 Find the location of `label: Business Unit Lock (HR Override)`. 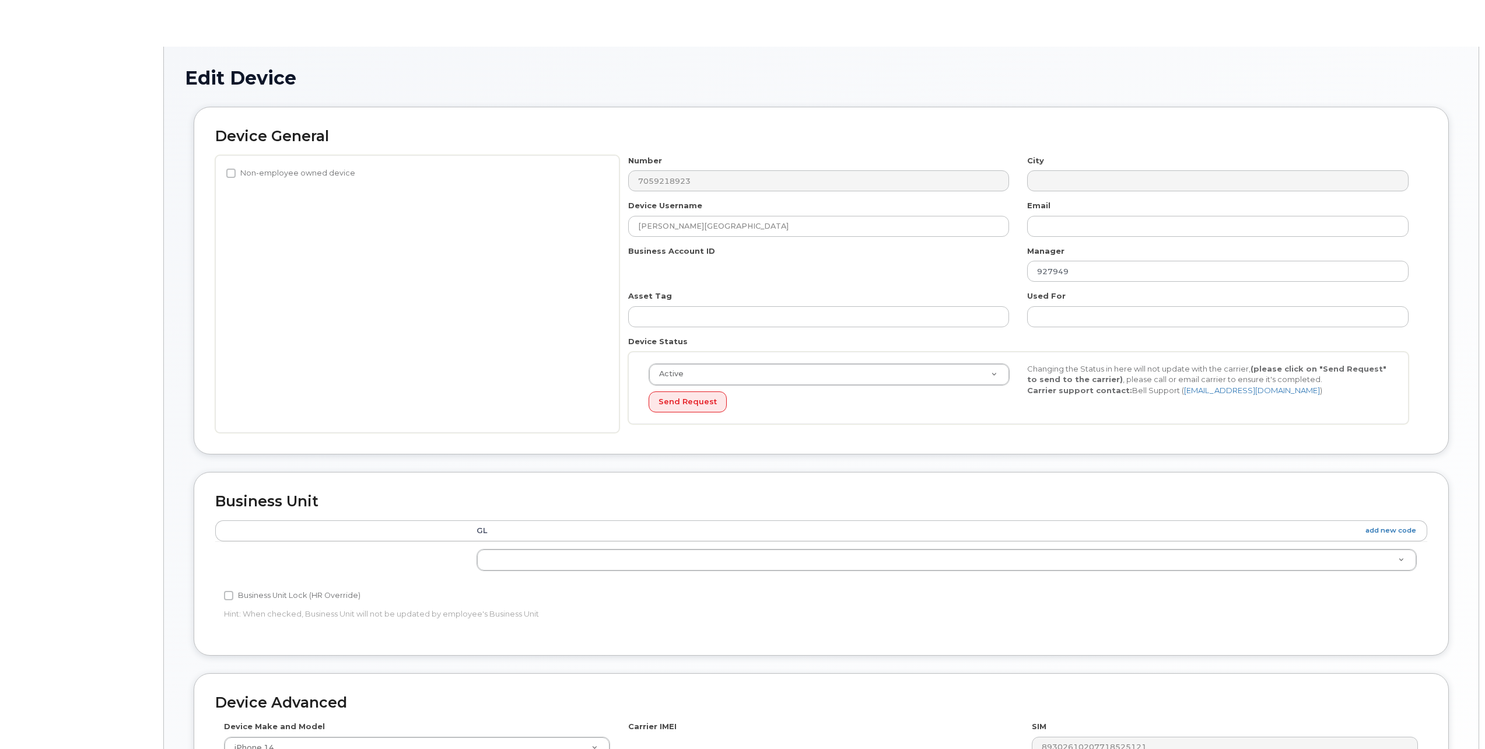

label: Business Unit Lock (HR Override) is located at coordinates (292, 595).